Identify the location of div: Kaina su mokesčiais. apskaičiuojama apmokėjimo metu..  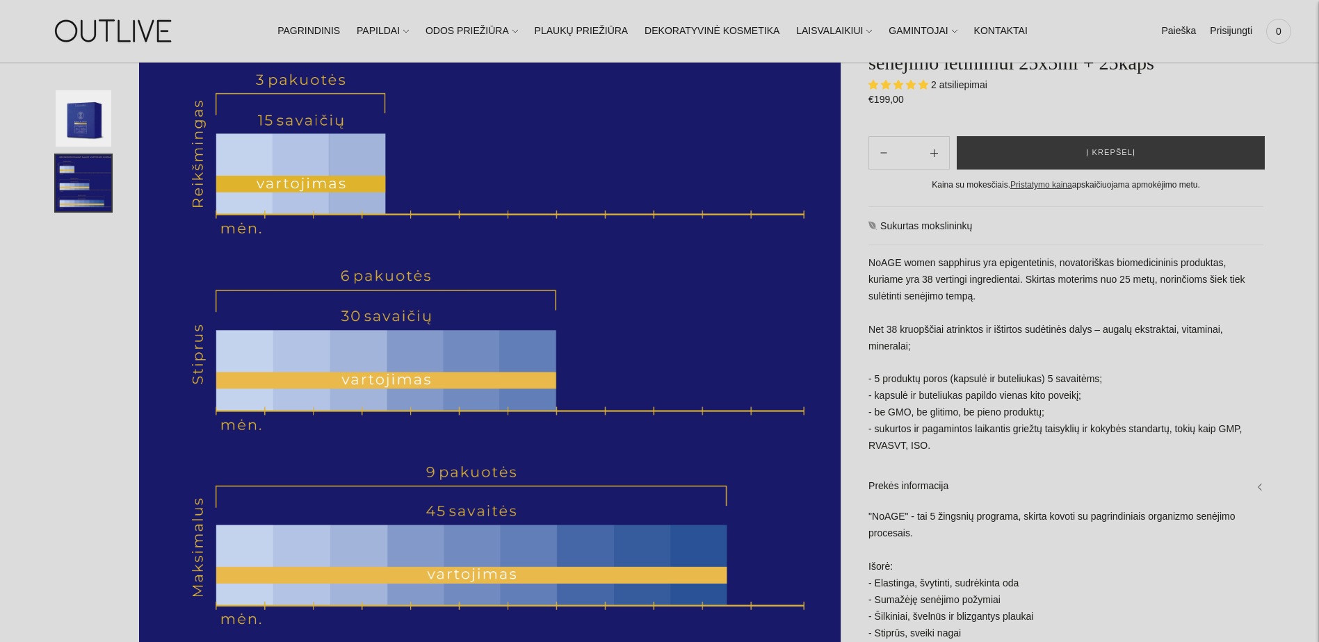
(1066, 185).